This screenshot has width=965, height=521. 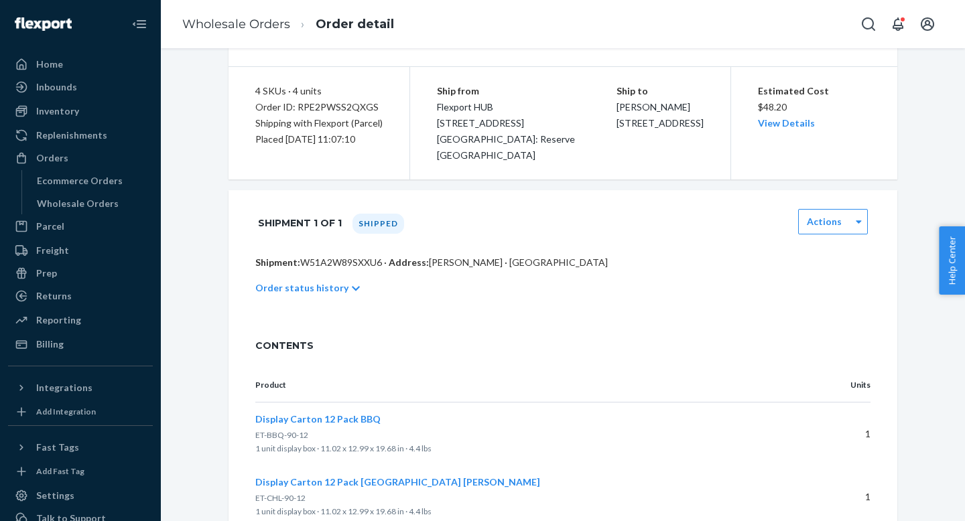 I want to click on a: View Details, so click(x=786, y=123).